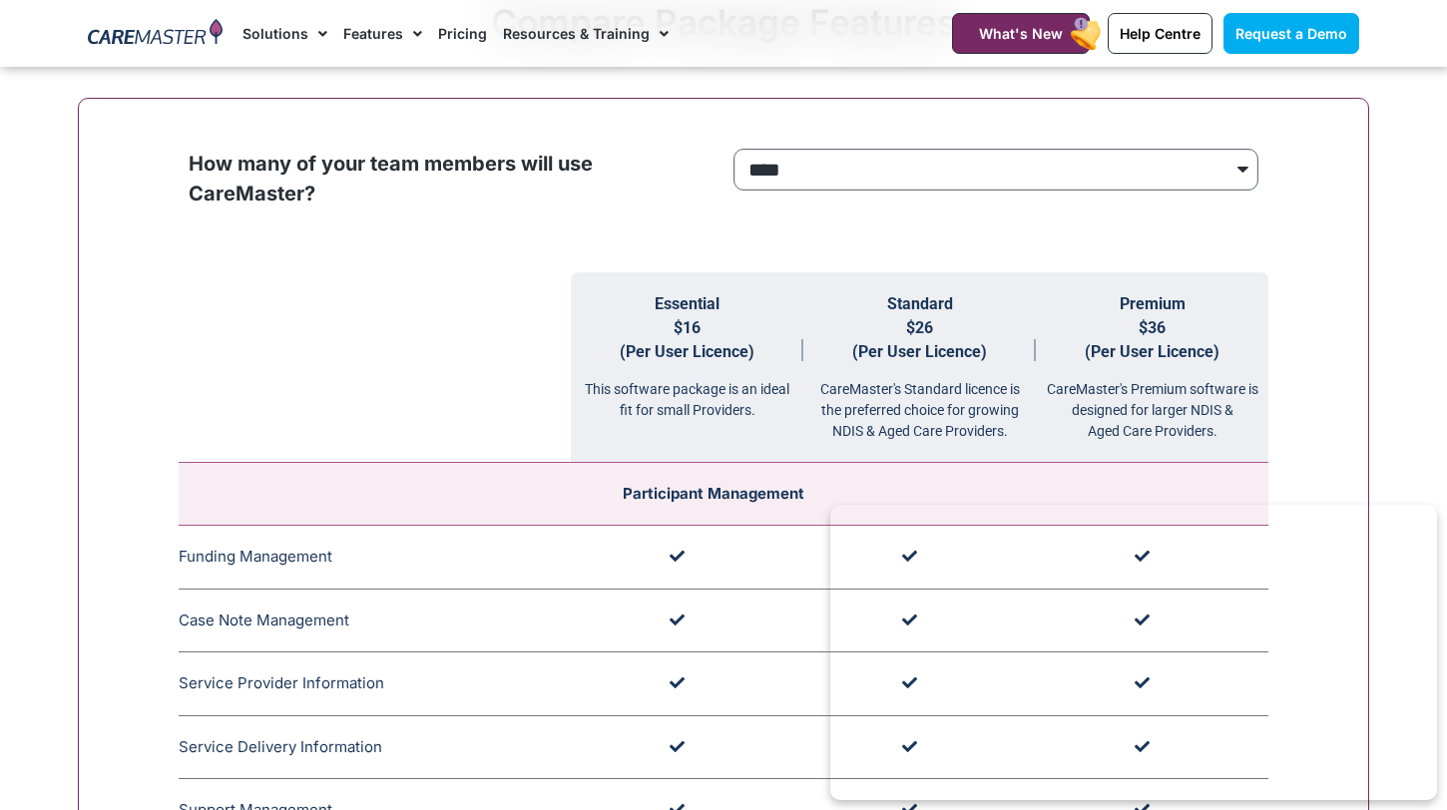  Describe the element at coordinates (687, 392) in the screenshot. I see `div: This software package is an ideal fit for small Providers.` at that location.